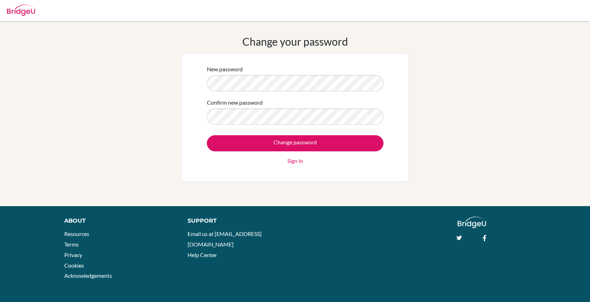  Describe the element at coordinates (295, 41) in the screenshot. I see `h1: Change your password` at that location.